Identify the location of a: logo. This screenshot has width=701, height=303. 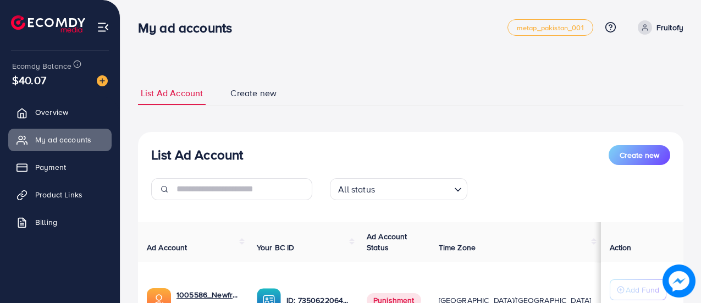
(48, 24).